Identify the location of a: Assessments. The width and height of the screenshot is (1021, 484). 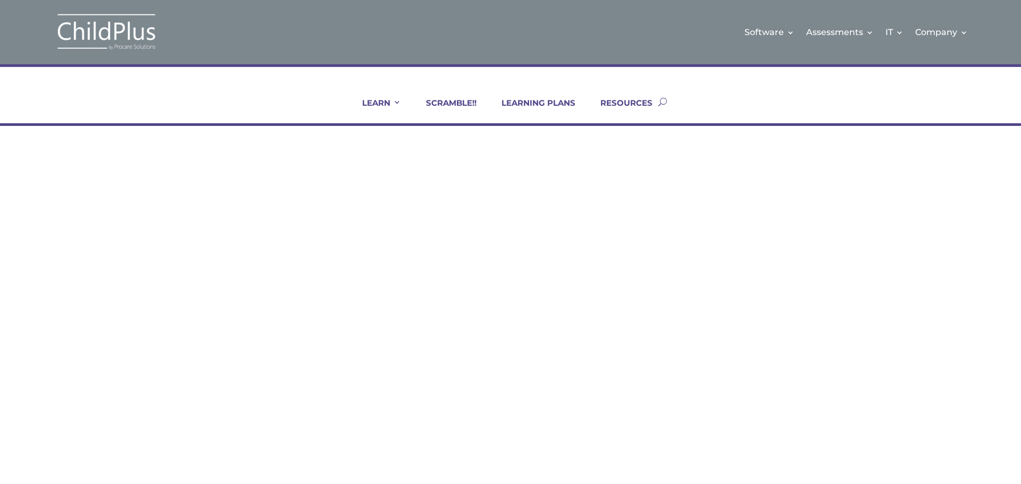
(839, 32).